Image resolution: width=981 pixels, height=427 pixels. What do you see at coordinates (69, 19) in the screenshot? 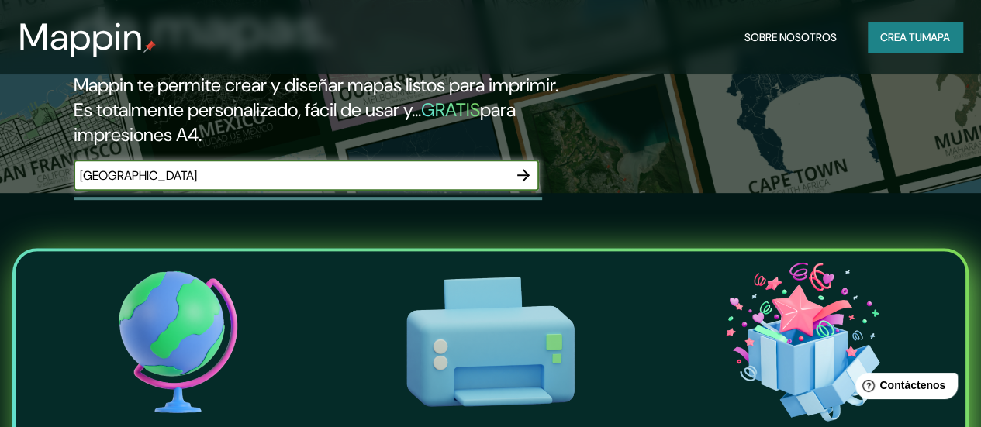
I see `font: Contáctenos` at bounding box center [69, 19].